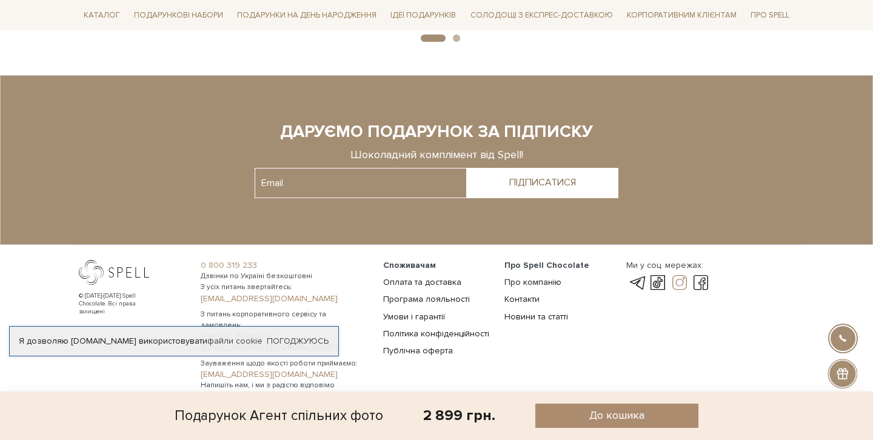 This screenshot has width=873, height=440. Describe the element at coordinates (533, 282) in the screenshot. I see `a: Про компанію` at that location.